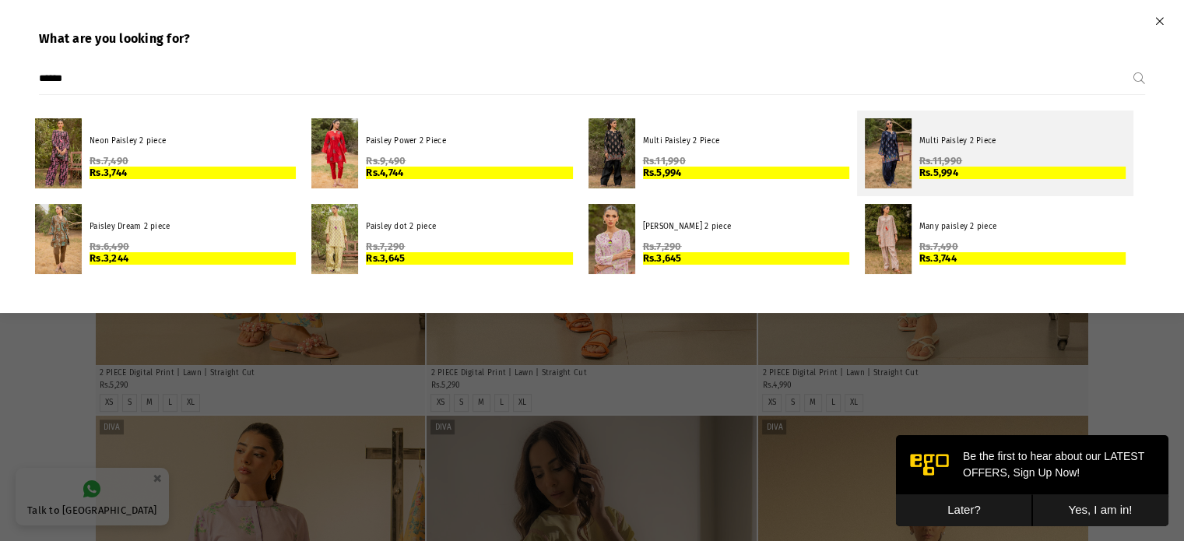 The height and width of the screenshot is (541, 1184). What do you see at coordinates (204, 75) in the screenshot?
I see `button: Yes, I am in!` at bounding box center [204, 75].